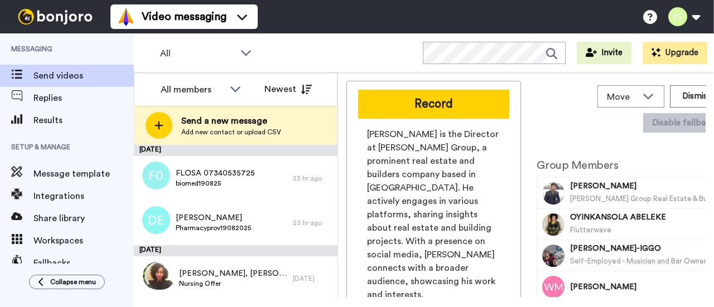 This screenshot has height=307, width=714. Describe the element at coordinates (184, 17) in the screenshot. I see `span: Video messaging` at that location.